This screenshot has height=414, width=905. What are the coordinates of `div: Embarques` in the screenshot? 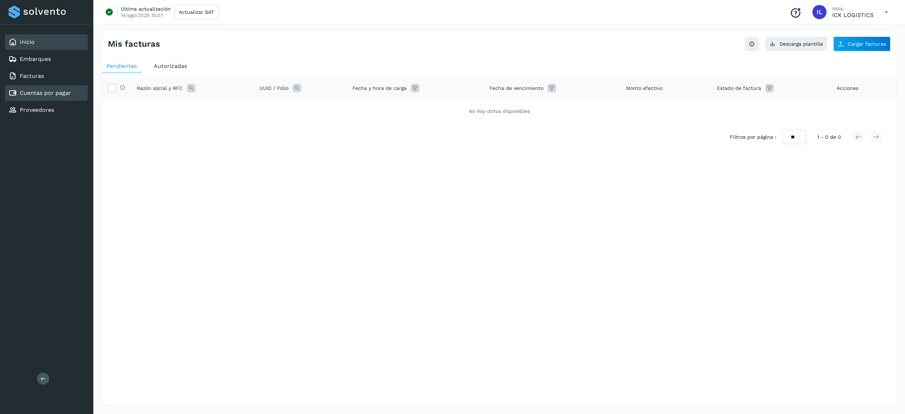 It's located at (46, 59).